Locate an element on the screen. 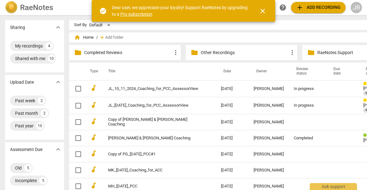 This screenshot has height=190, width=367. div: 4 is located at coordinates (49, 46).